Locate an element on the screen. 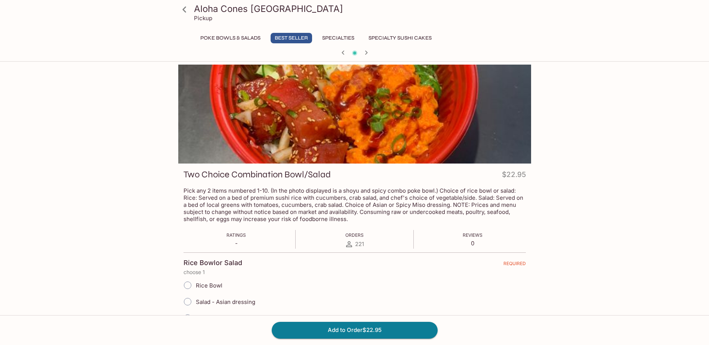 The image size is (709, 345). h4: Rice Bowlor Salad is located at coordinates (213, 263).